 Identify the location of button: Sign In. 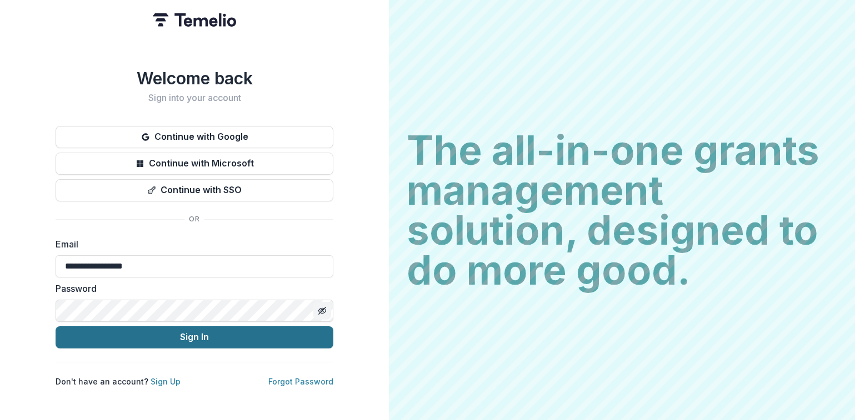
(194, 338).